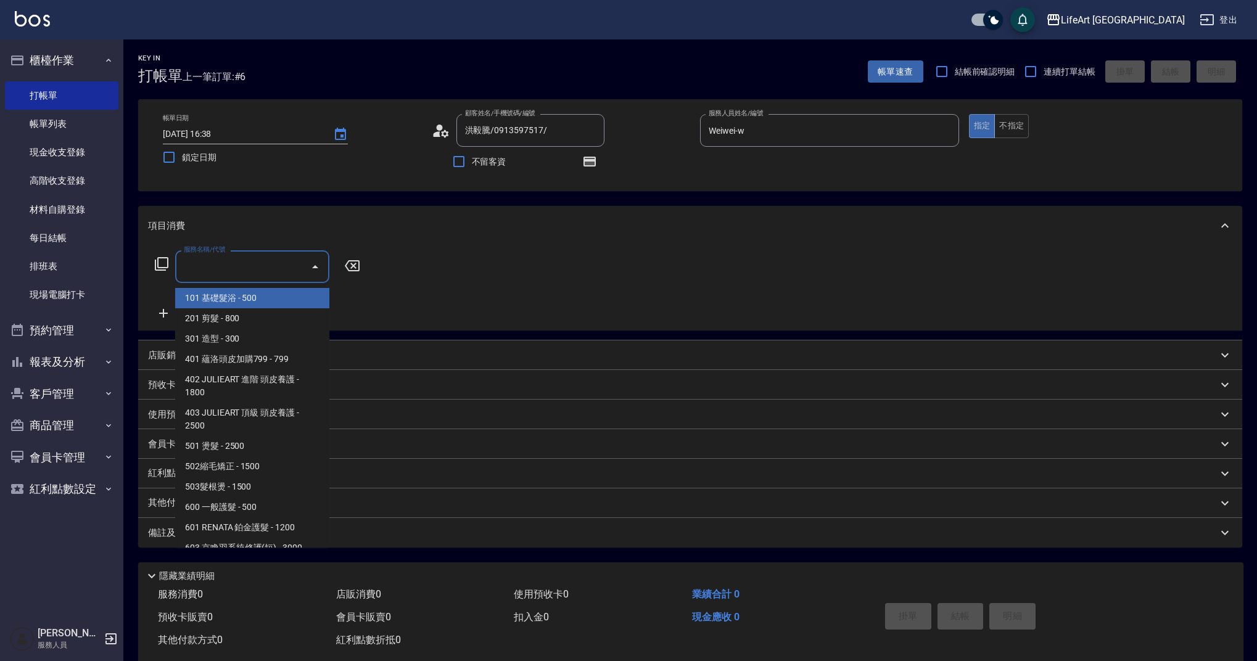  What do you see at coordinates (252, 446) in the screenshot?
I see `span: 501 燙髮 - 2500` at bounding box center [252, 446].